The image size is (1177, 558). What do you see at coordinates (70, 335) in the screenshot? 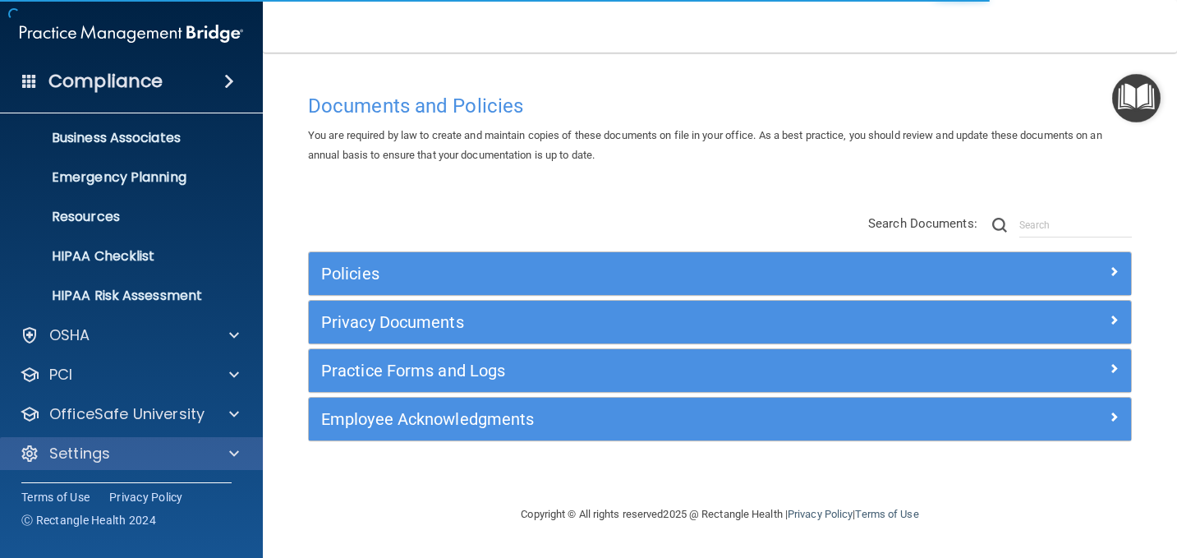
I see `p: OSHA` at bounding box center [70, 335].